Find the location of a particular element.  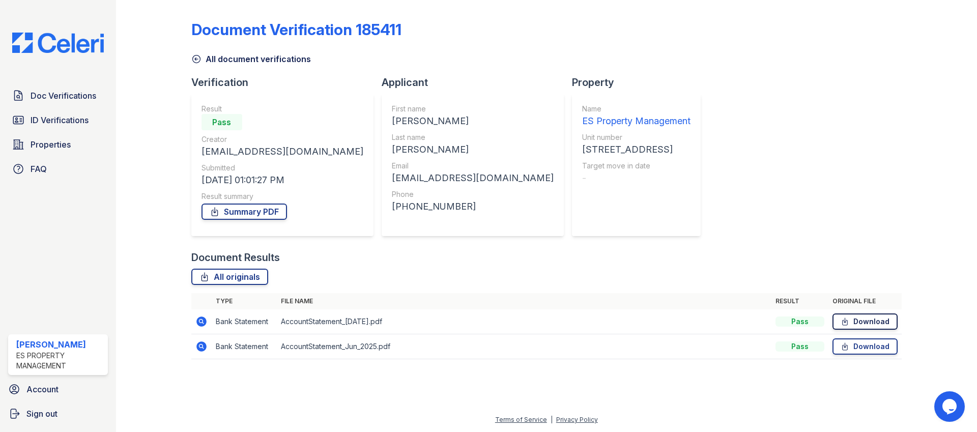

div: Property is located at coordinates (640, 82).